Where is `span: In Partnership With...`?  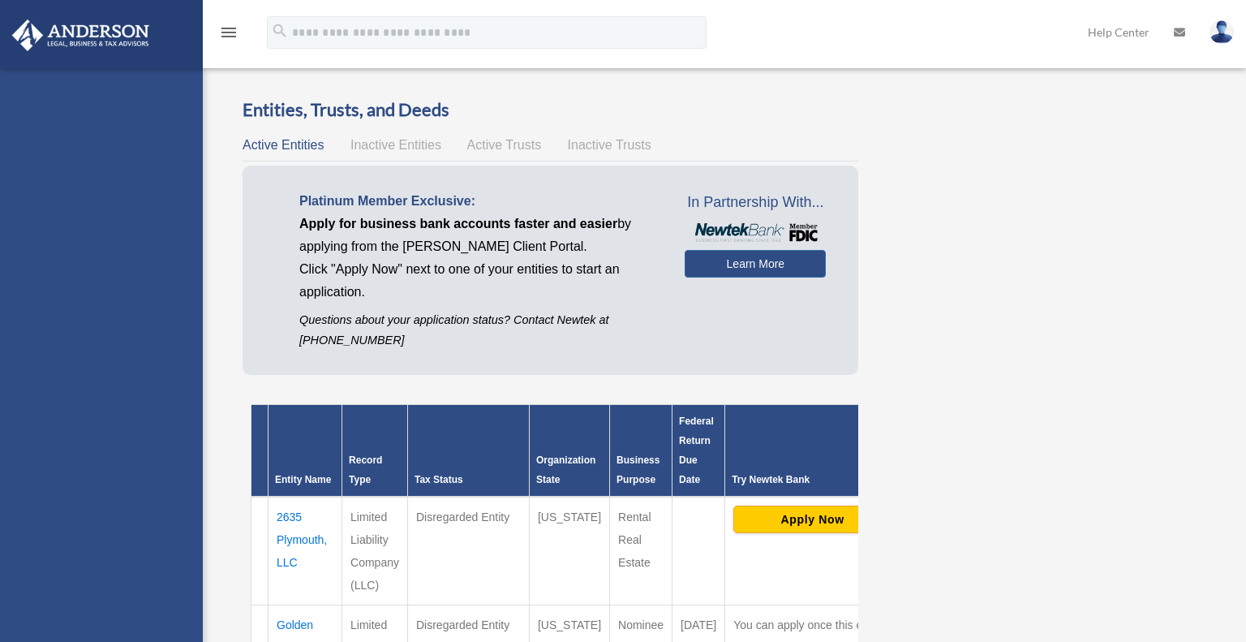 span: In Partnership With... is located at coordinates (755, 203).